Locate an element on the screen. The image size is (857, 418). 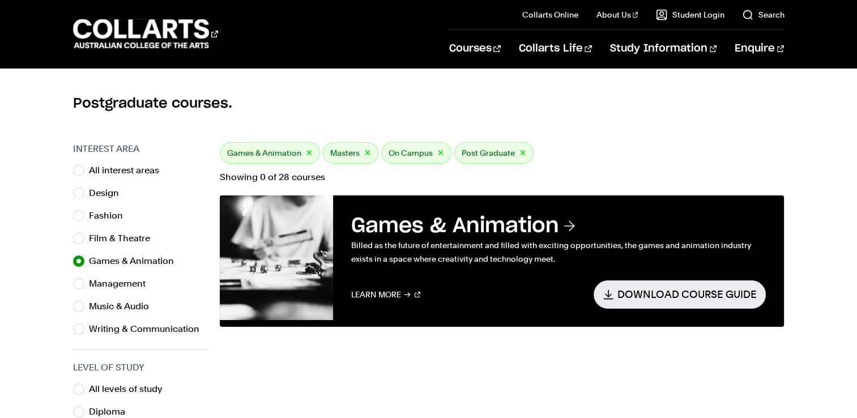
h3: Level of Study is located at coordinates (140, 367).